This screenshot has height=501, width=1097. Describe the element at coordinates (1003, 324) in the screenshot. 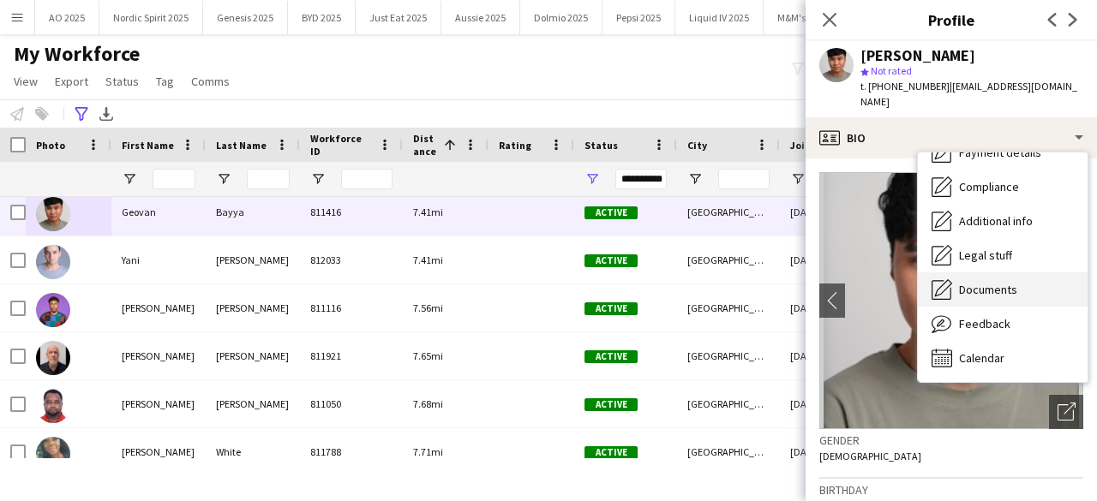

I see `div: Feedback` at that location.